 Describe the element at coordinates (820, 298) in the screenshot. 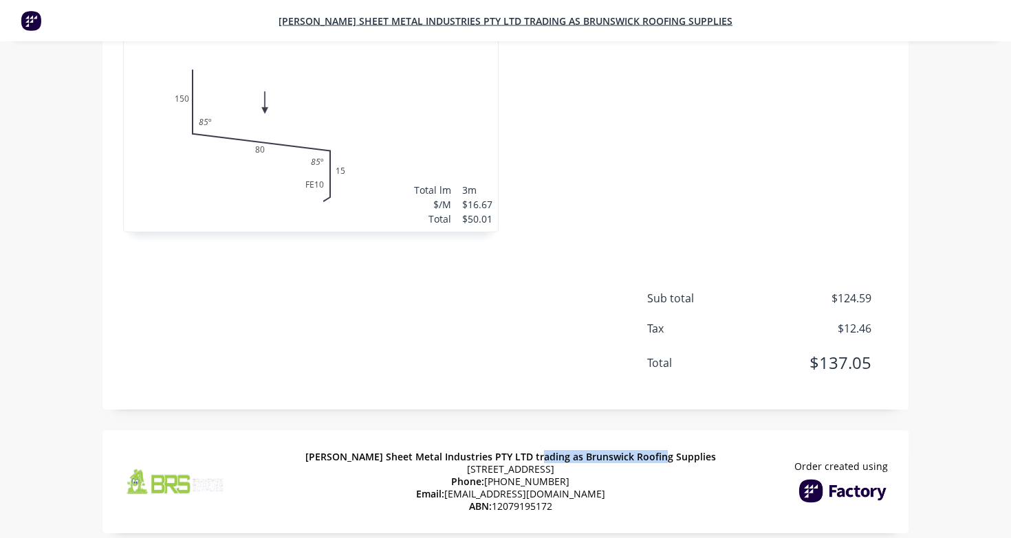

I see `span: $124.59` at that location.